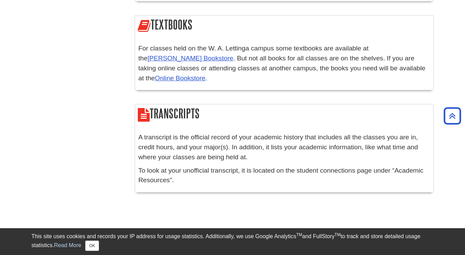  Describe the element at coordinates (67, 245) in the screenshot. I see `a: Read More` at that location.